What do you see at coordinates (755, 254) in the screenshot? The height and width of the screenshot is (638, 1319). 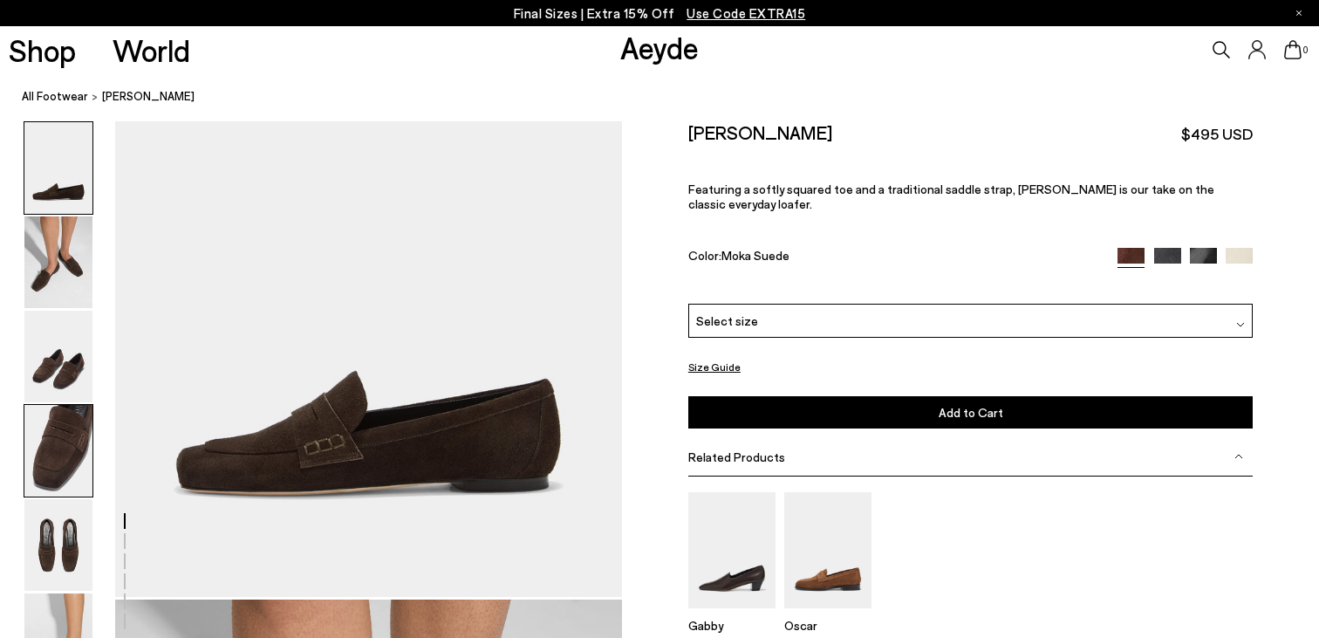 I see `span: Moka Suede` at bounding box center [755, 254].